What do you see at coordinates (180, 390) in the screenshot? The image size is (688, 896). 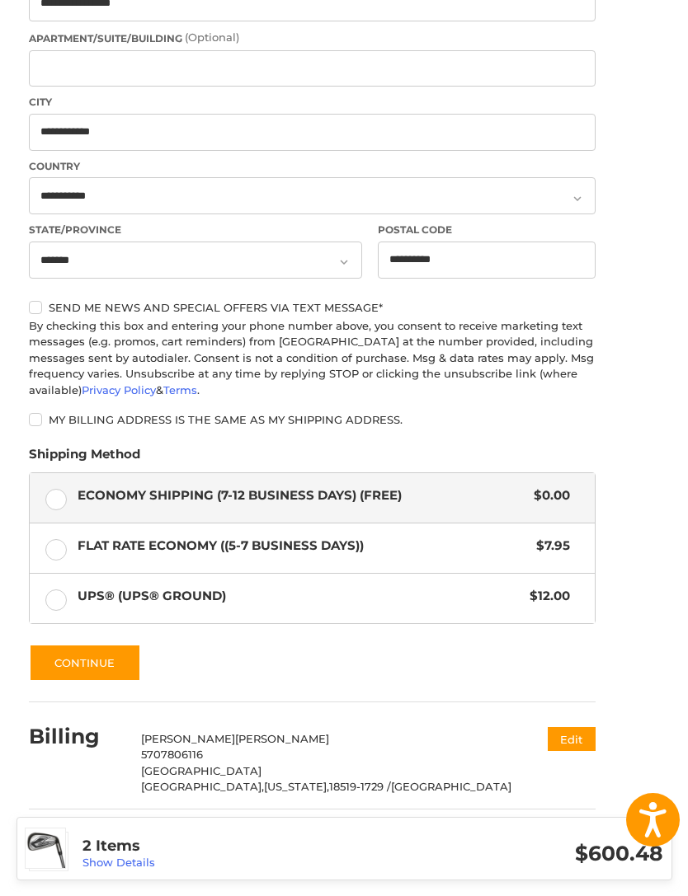 I see `a: Terms` at bounding box center [180, 390].